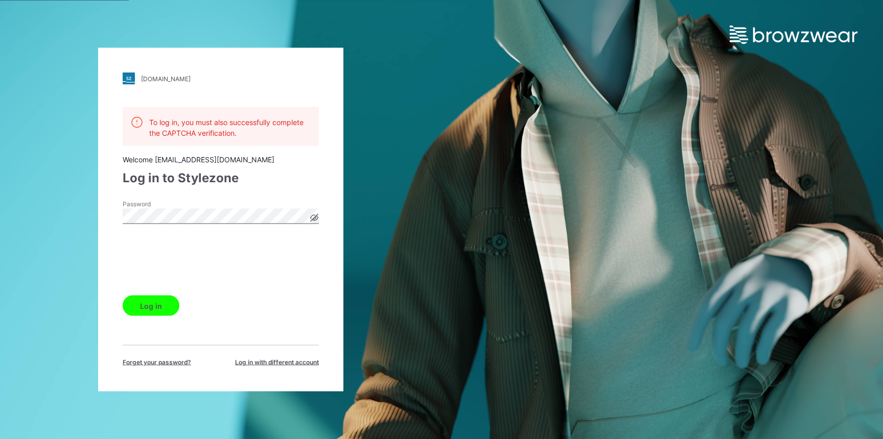 This screenshot has height=439, width=883. I want to click on img: alert.76a3ded3c87c6ed799a365e1fca291d4.svg, so click(137, 123).